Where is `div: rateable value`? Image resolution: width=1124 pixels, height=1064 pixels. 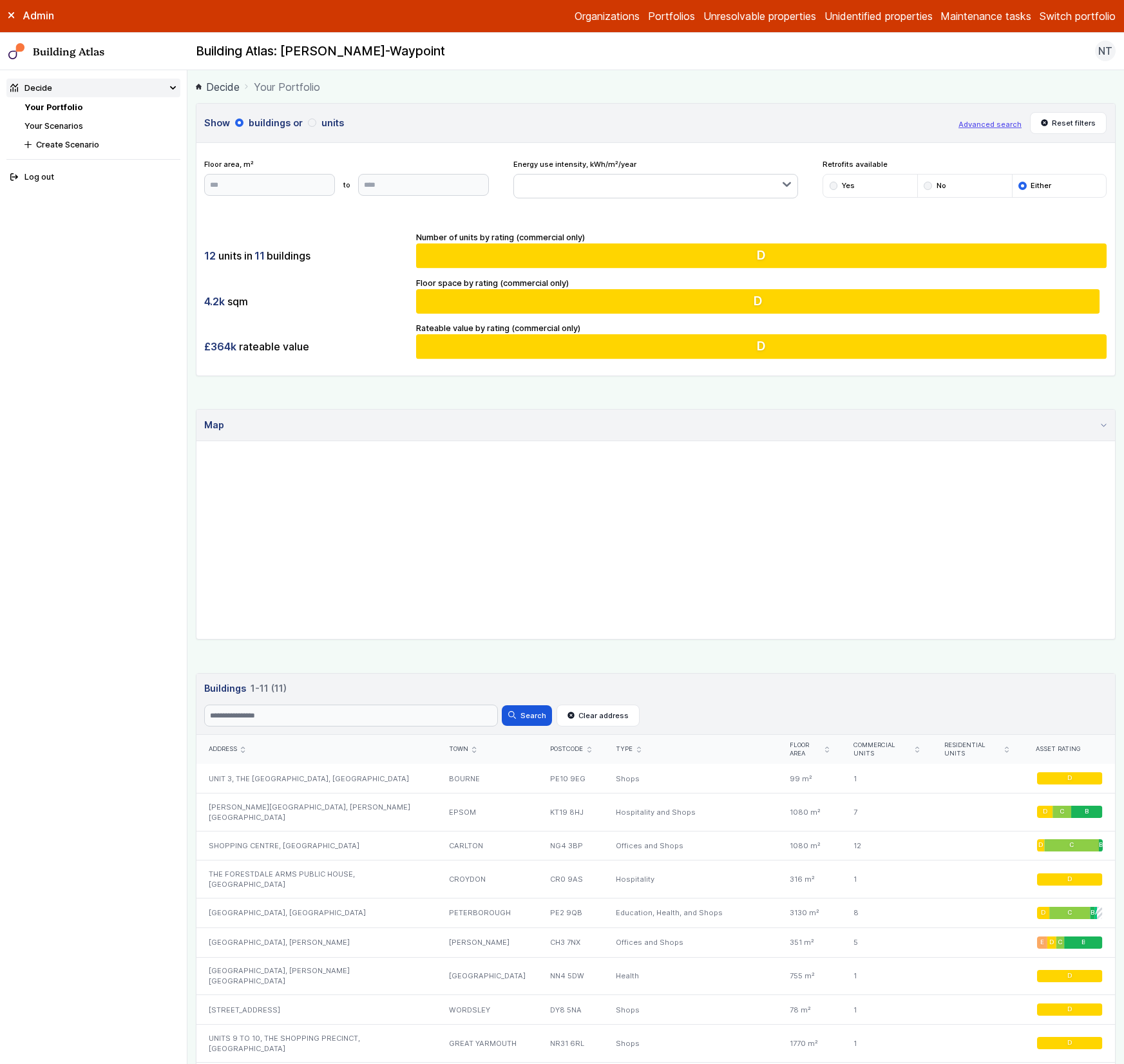 div: rateable value is located at coordinates (306, 347).